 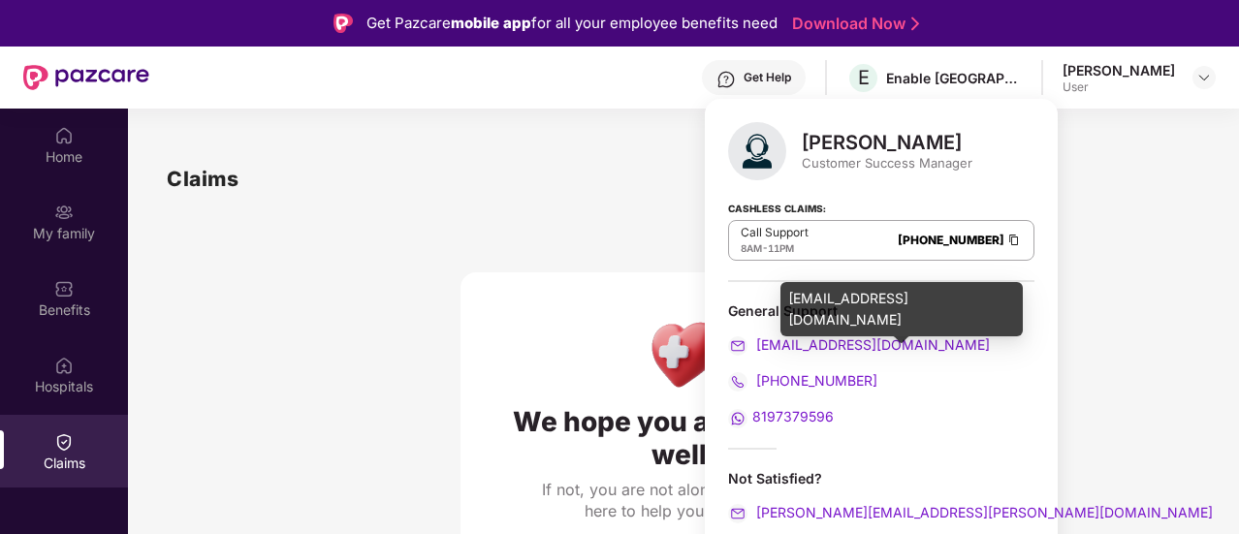 I want to click on img: svg+xml;base64,PHN2ZyB4bWxucz0iaHR0cDovL3d3dy53My5vcmcvMjAwMC9zdmciIHhtbG5zOnhsaW5rPSJodHRwOi8vd3..., so click(x=757, y=151).